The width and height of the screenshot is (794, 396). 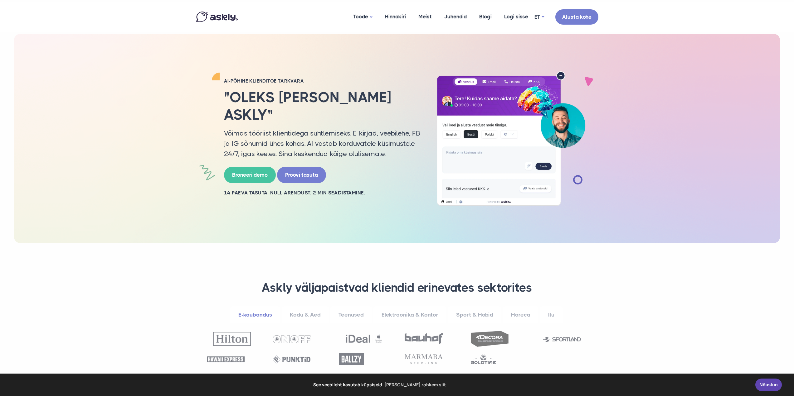 What do you see at coordinates (423, 339) in the screenshot?
I see `img: Bauhof` at bounding box center [423, 339].